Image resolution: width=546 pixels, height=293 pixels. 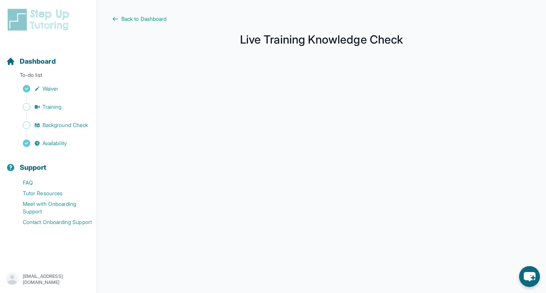 What do you see at coordinates (48, 57) in the screenshot?
I see `button: Dashboard` at bounding box center [48, 57].